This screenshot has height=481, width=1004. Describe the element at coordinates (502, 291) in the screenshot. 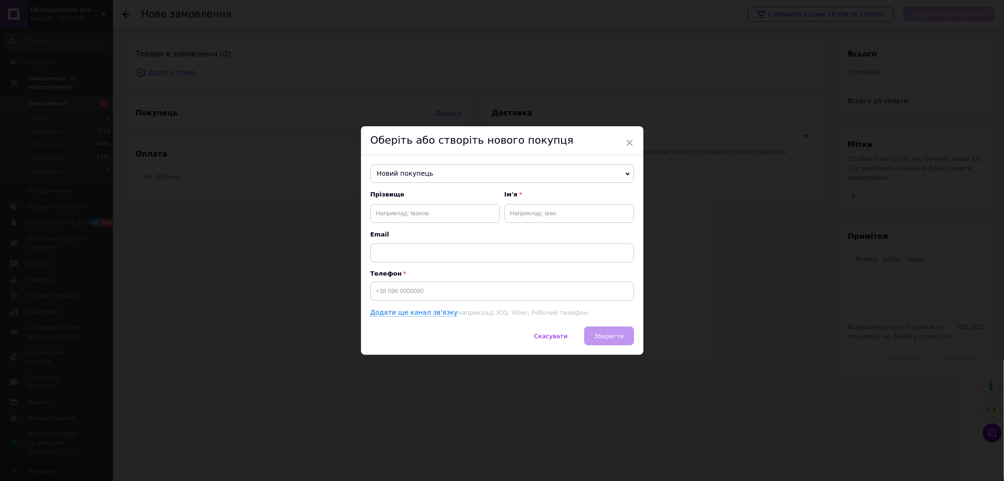

I see `input: +38 096 0000000` at that location.